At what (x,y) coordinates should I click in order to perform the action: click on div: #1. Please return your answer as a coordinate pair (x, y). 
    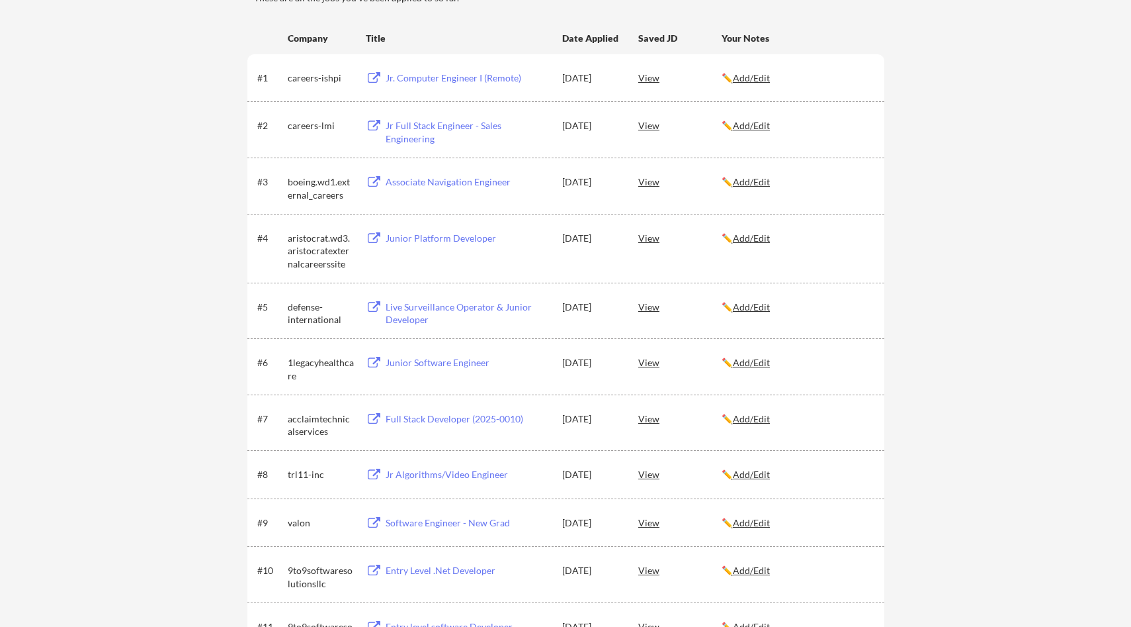
    Looking at the image, I should click on (270, 78).